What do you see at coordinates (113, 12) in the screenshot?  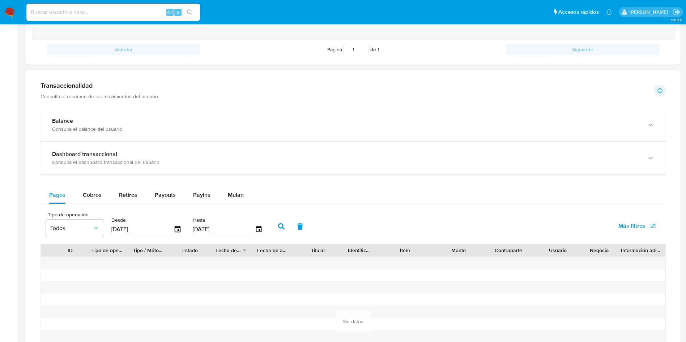 I see `input: Buscar usuario o caso...` at bounding box center [113, 12].